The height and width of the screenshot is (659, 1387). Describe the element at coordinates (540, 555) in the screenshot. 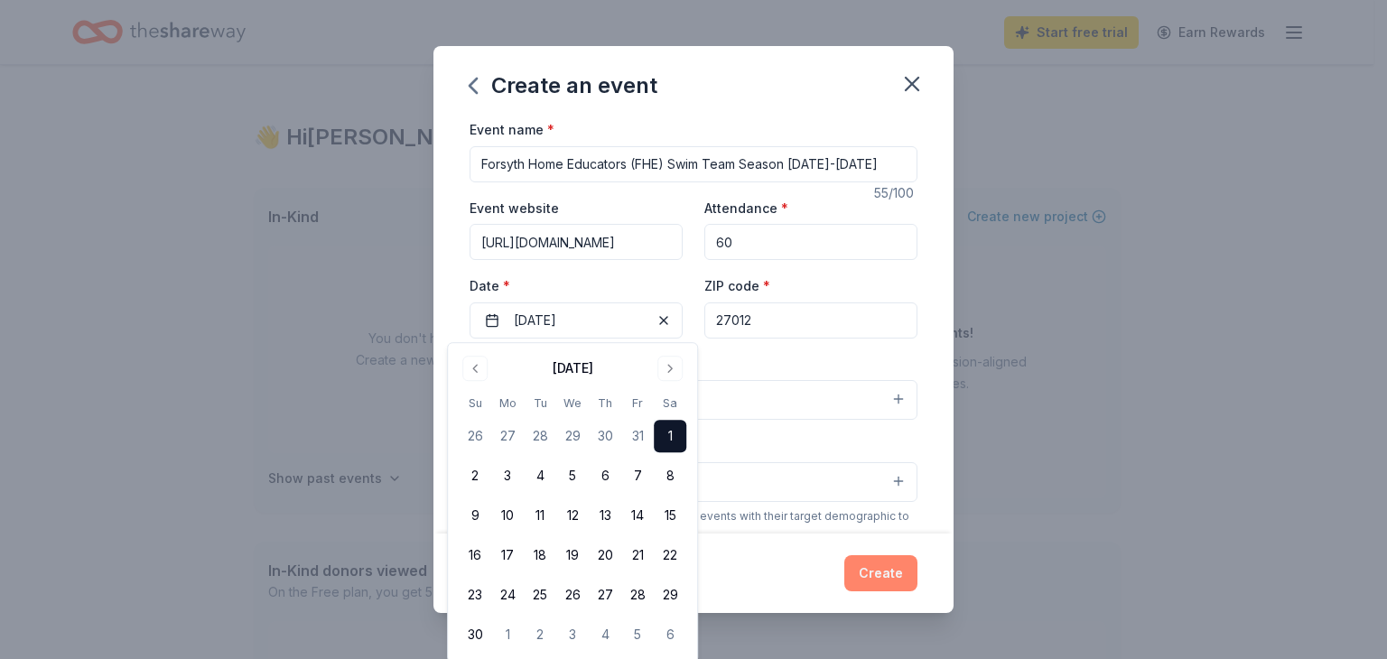

I see `button: 18` at that location.